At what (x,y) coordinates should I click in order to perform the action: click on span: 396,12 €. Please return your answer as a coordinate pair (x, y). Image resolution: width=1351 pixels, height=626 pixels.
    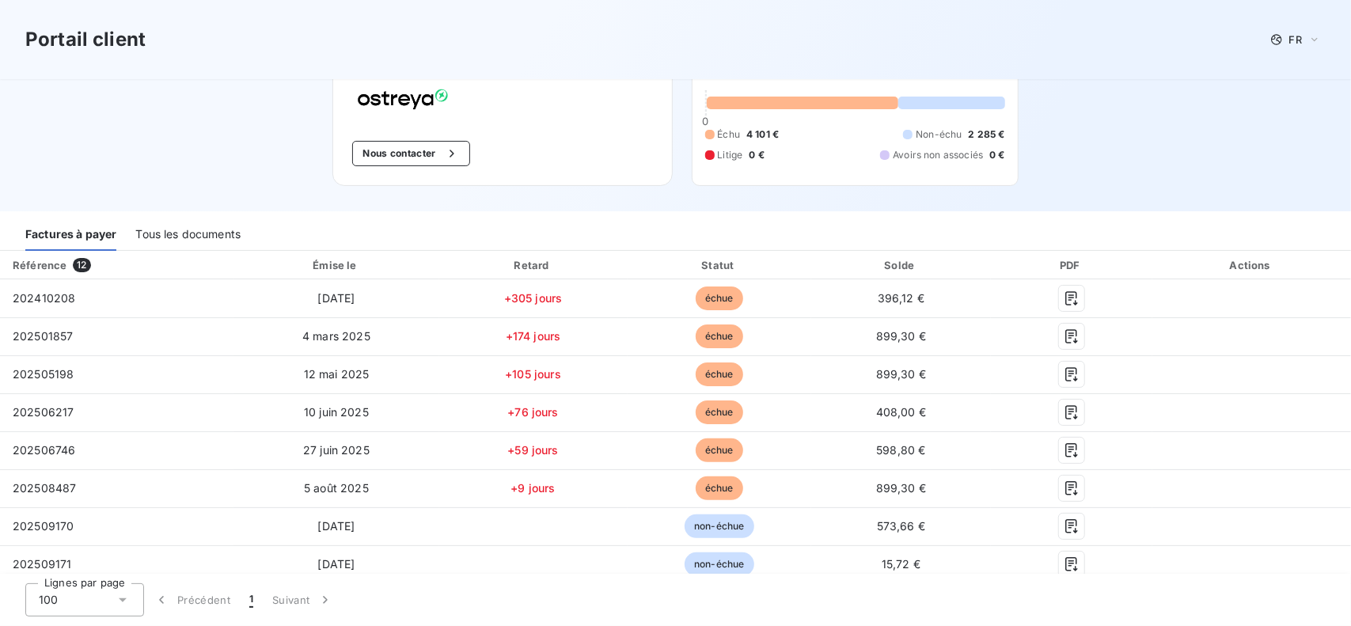
    Looking at the image, I should click on (901, 298).